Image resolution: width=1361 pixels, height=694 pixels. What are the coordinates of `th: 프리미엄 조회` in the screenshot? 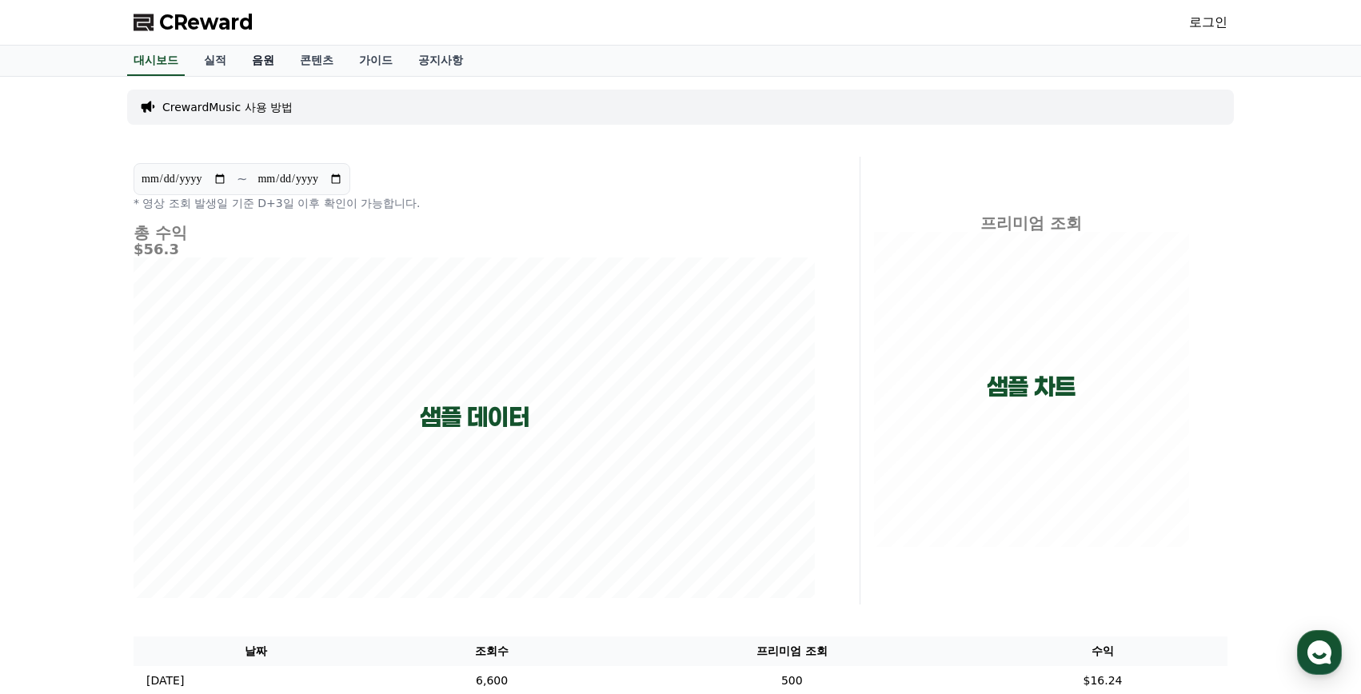 It's located at (791, 651).